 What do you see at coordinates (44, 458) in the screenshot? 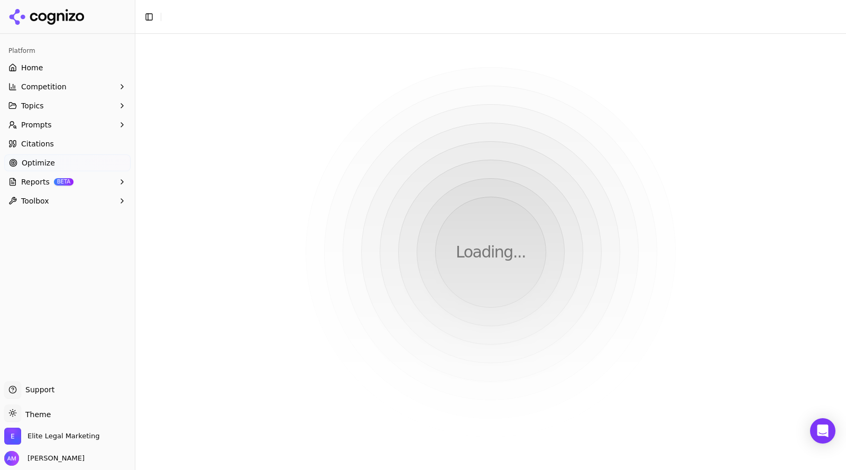
I see `button: Open user button` at bounding box center [44, 458].